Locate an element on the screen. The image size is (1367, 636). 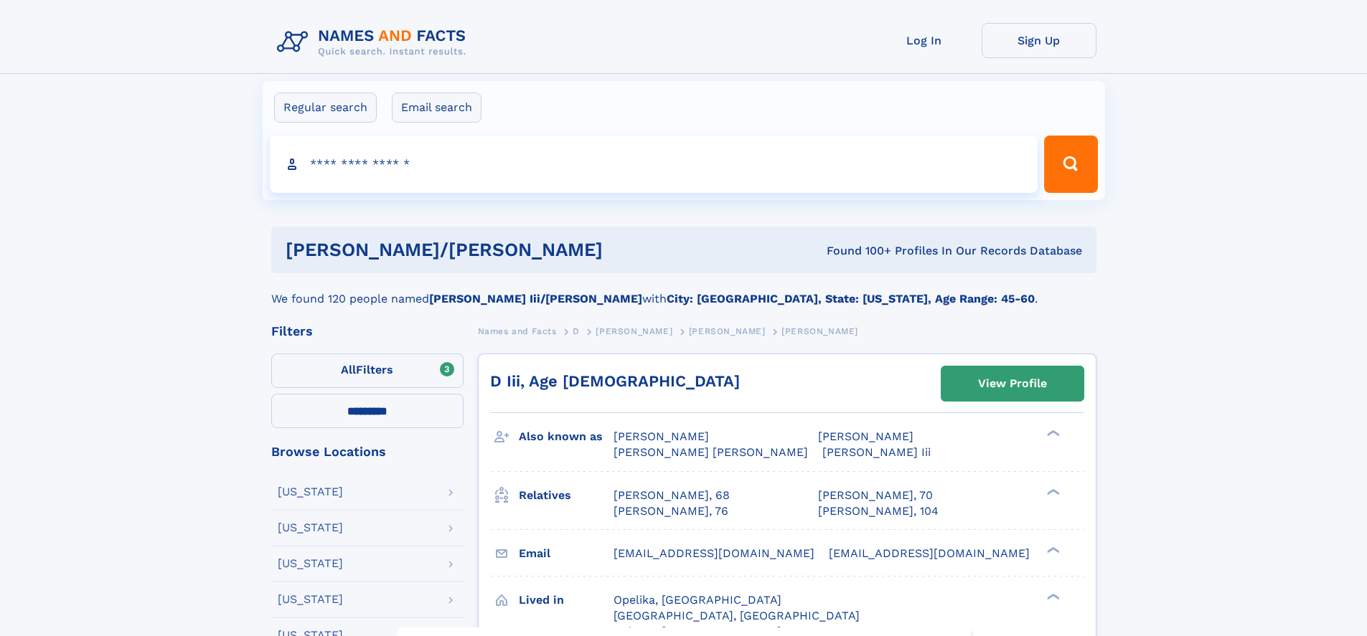
span: All is located at coordinates (348, 369).